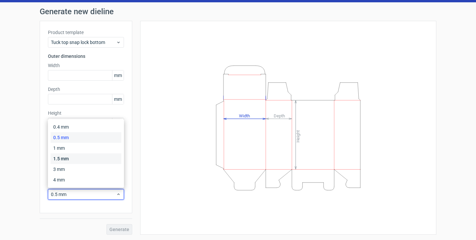  Describe the element at coordinates (83, 42) in the screenshot. I see `span: Tuck top snap lock bottom` at that location.